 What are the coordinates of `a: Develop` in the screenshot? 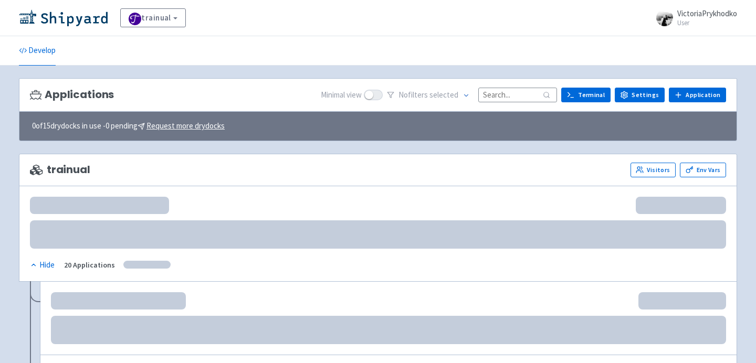 It's located at (37, 51).